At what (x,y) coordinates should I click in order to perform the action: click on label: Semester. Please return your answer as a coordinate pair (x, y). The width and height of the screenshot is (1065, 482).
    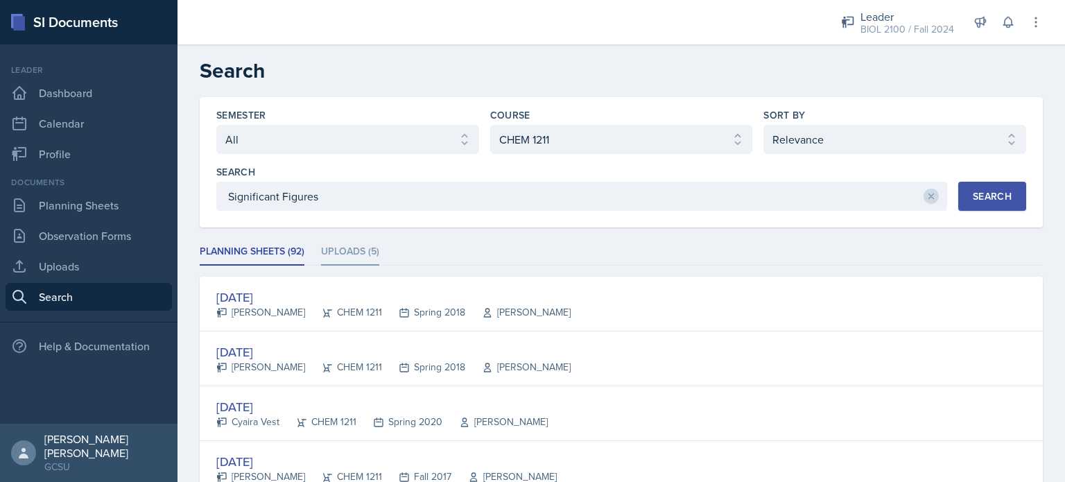
    Looking at the image, I should click on (241, 115).